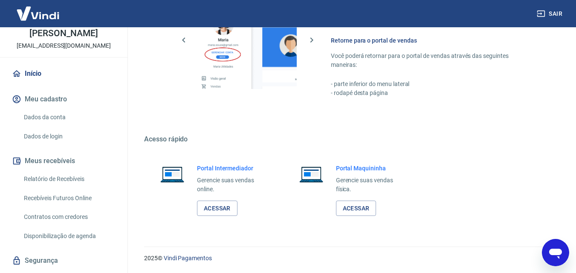  Describe the element at coordinates (64, 99) in the screenshot. I see `button: Meu cadastro` at that location.